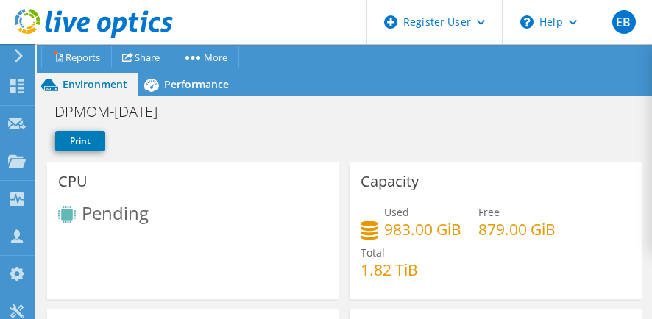  I want to click on a: More, so click(205, 57).